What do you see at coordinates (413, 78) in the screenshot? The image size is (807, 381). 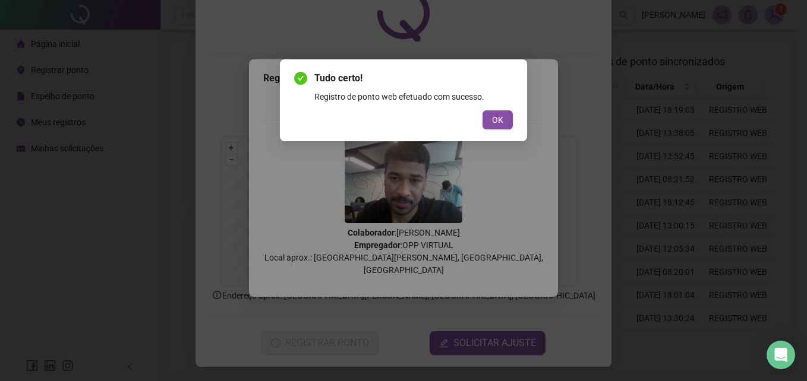 I see `span: Tudo certo!` at bounding box center [413, 78].